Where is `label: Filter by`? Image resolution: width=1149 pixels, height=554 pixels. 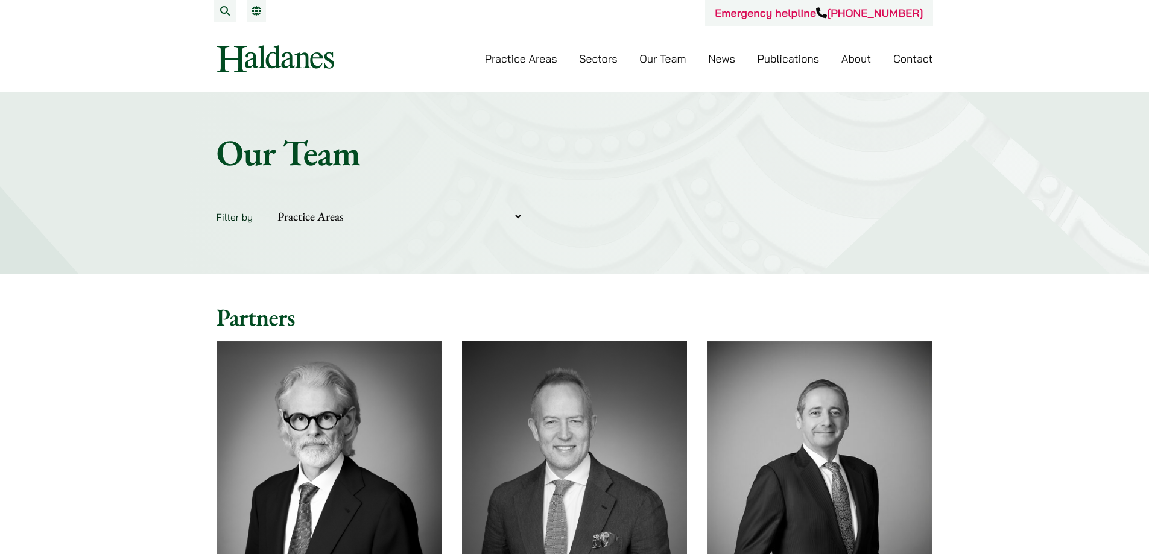 label: Filter by is located at coordinates (235, 217).